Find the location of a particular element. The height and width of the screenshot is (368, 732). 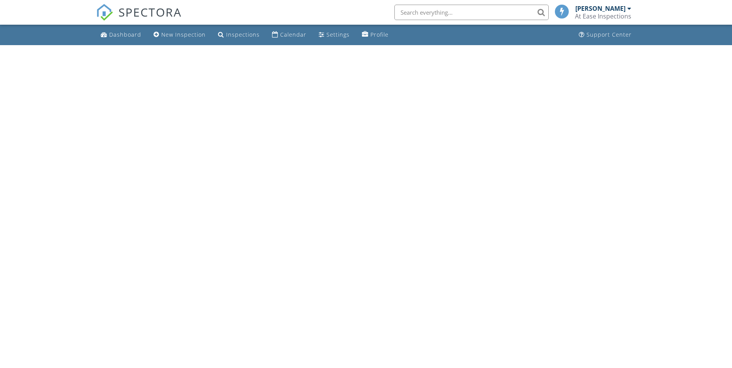

div: Dashboard is located at coordinates (125, 34).